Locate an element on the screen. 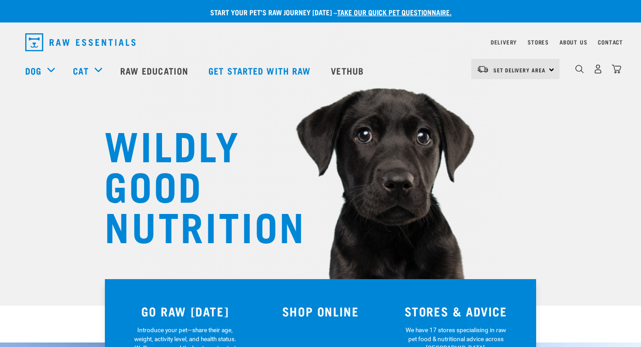 This screenshot has height=347, width=641. a: Dog is located at coordinates (33, 71).